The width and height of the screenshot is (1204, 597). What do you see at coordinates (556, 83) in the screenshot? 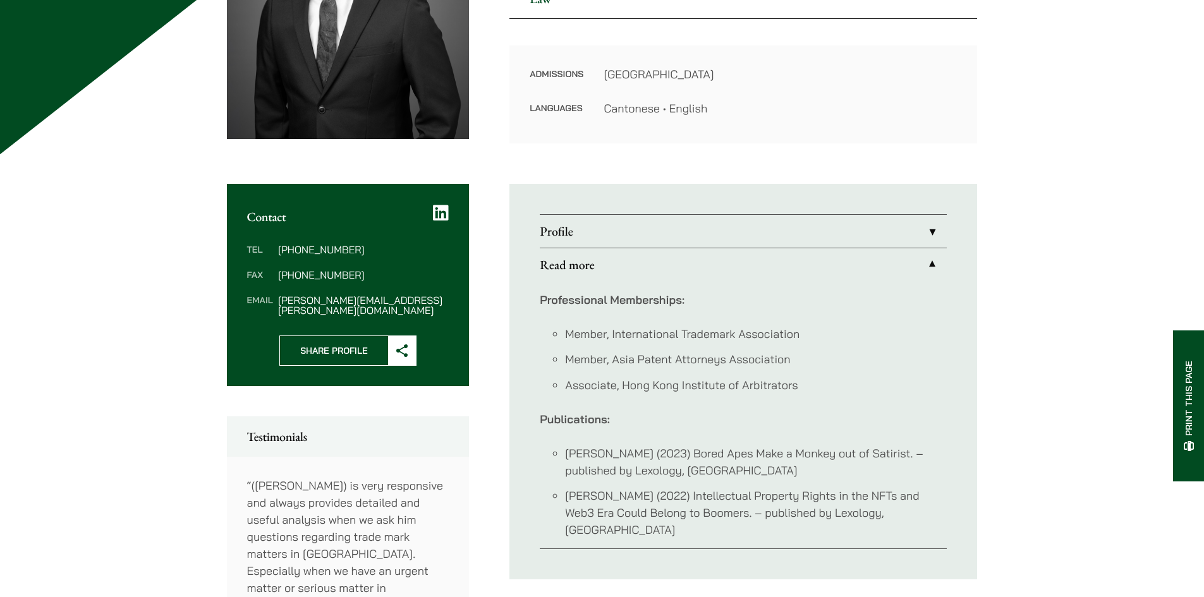
I see `dt: Admissions` at bounding box center [556, 83].